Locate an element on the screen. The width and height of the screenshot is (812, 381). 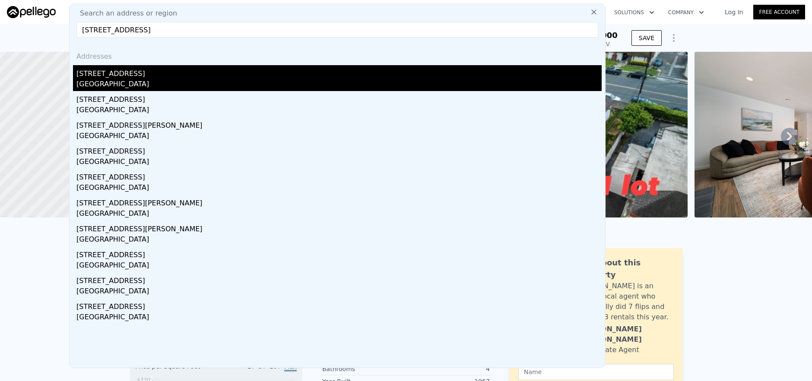
button: Company is located at coordinates (686, 13).